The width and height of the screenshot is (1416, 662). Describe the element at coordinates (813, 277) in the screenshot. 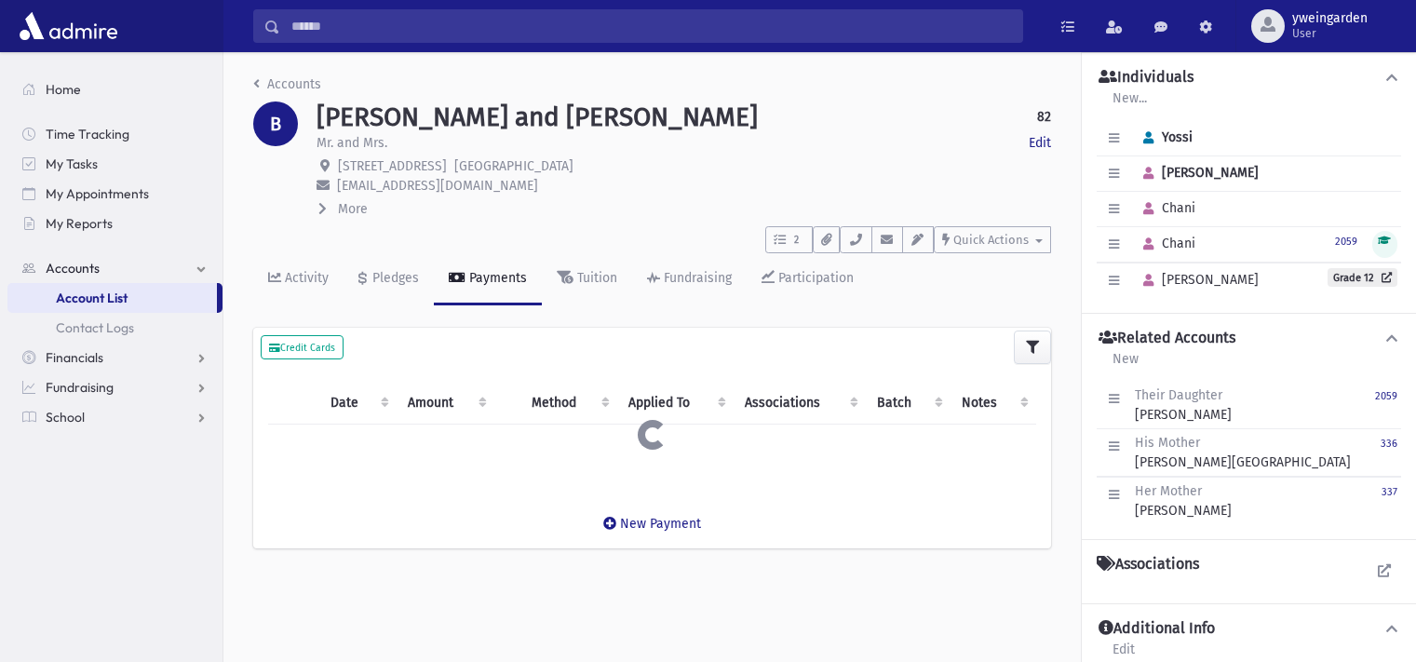

I see `div: Participation` at that location.